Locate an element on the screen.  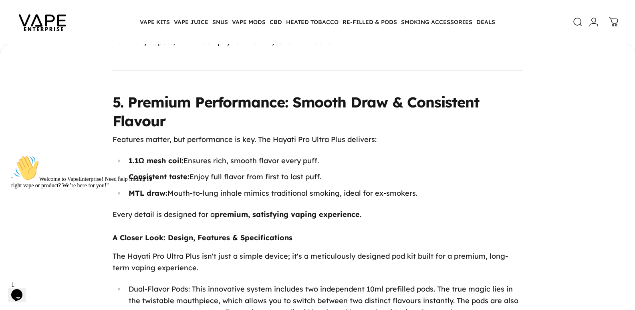
li: Mouth-to-lung inhale mimics traditional smoking, ideal for ex-smokers. is located at coordinates (324, 193).